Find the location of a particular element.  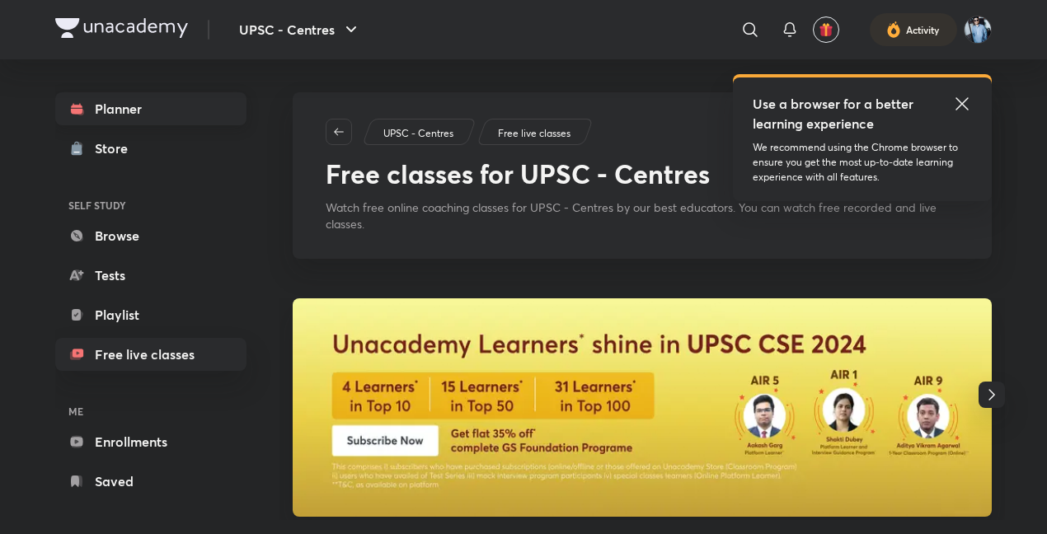

a: Store is located at coordinates (151, 148).